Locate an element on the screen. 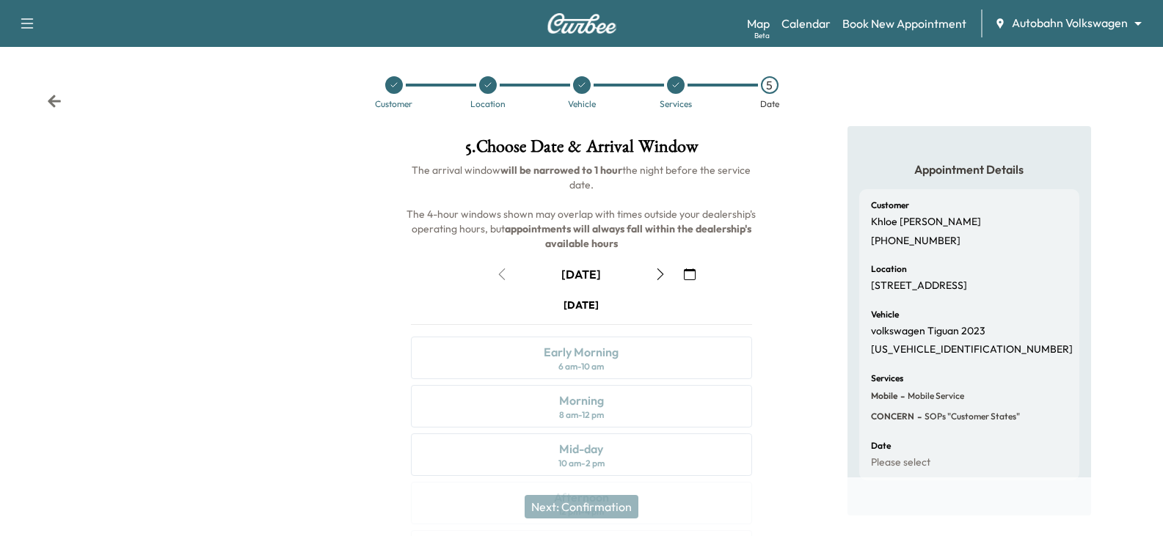  span: Mobile Service is located at coordinates (934, 396).